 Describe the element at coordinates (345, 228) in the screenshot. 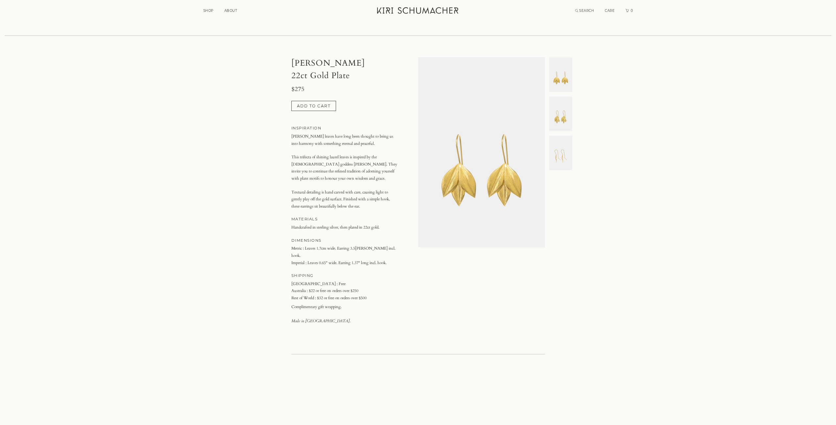

I see `p: Handcrafted in sterling silver, then plated in 22ct gold.` at that location.